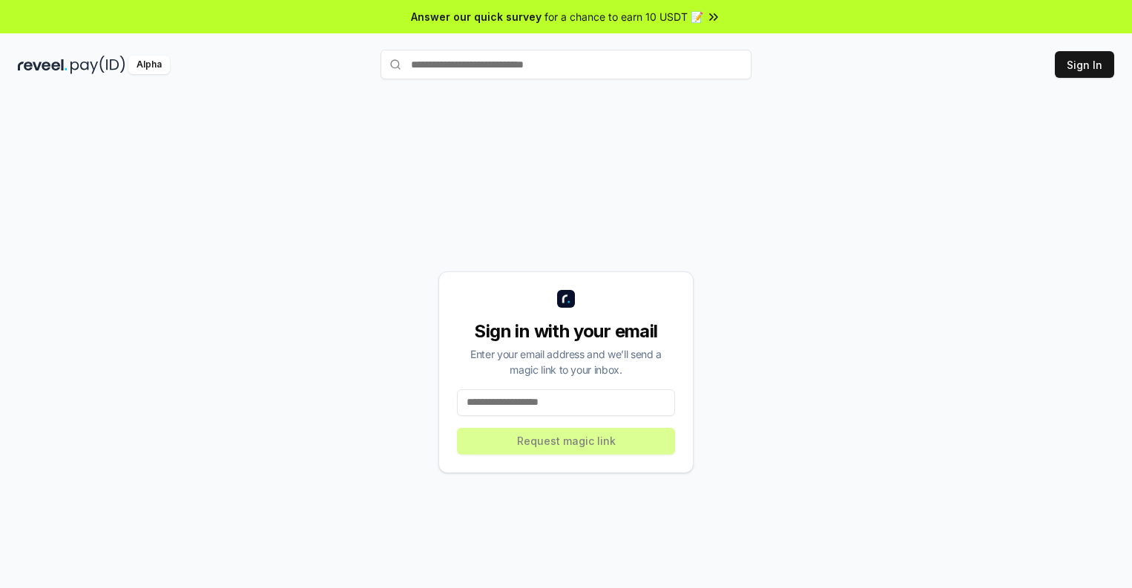  What do you see at coordinates (1084, 65) in the screenshot?
I see `button: Sign In` at bounding box center [1084, 65].